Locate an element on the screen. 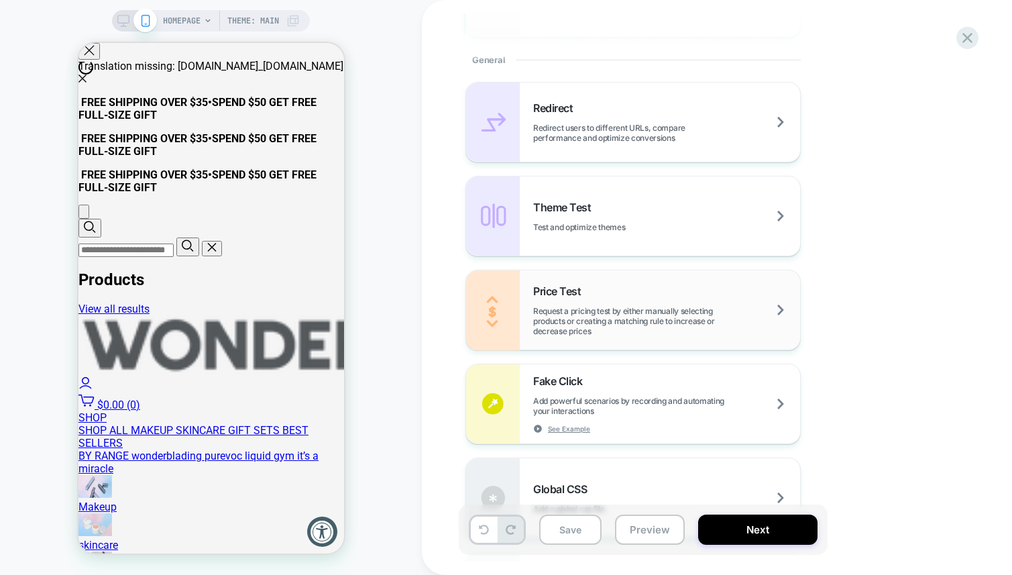  button: Accessibility Widget, click to open is located at coordinates (243, 488).